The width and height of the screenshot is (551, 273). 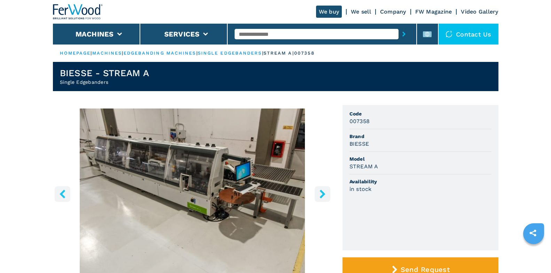 I want to click on span: Brand, so click(x=421, y=136).